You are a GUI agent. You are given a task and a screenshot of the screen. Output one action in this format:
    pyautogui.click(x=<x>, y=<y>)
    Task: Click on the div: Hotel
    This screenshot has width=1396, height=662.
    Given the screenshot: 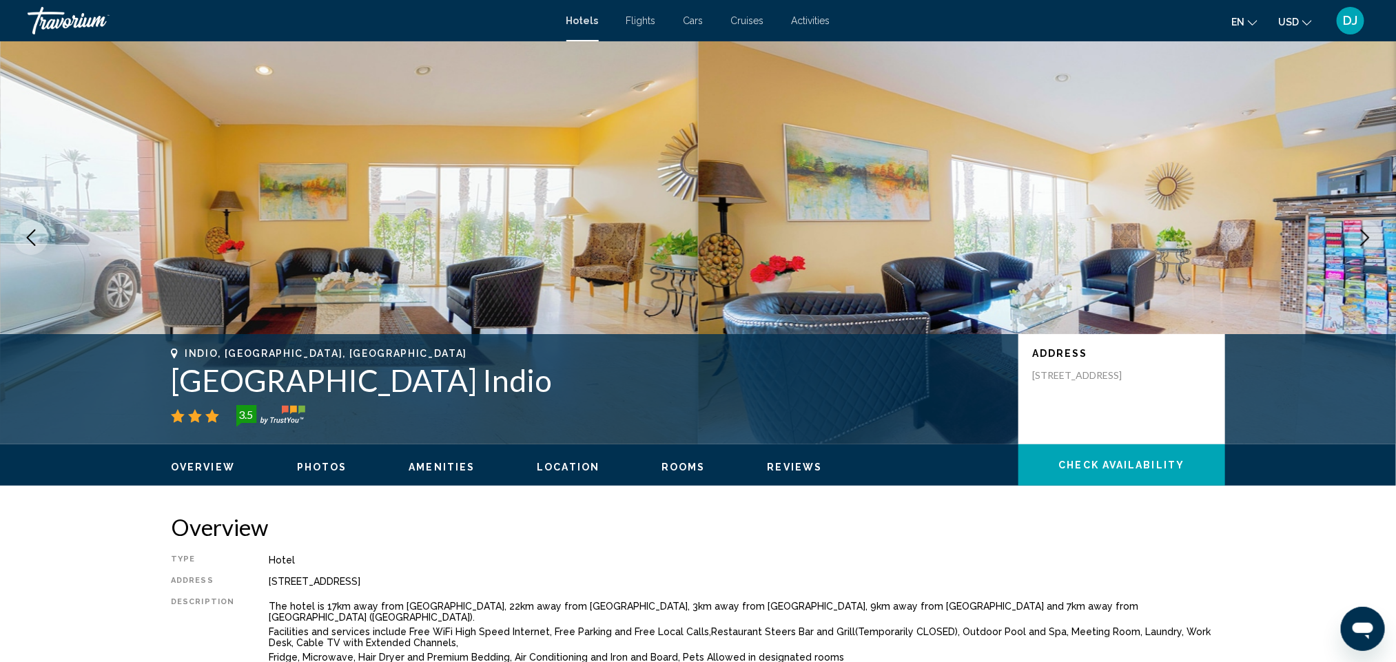 What is the action you would take?
    pyautogui.click(x=747, y=560)
    